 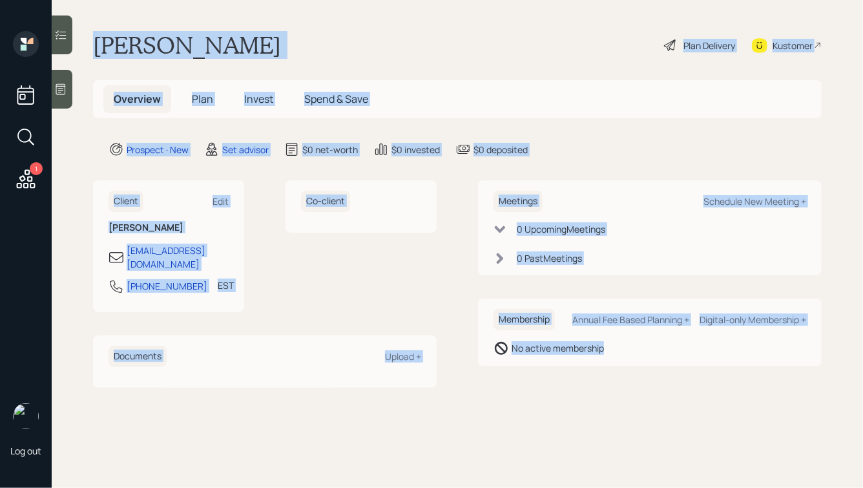 What do you see at coordinates (709, 45) in the screenshot?
I see `div: Plan Delivery` at bounding box center [709, 45].